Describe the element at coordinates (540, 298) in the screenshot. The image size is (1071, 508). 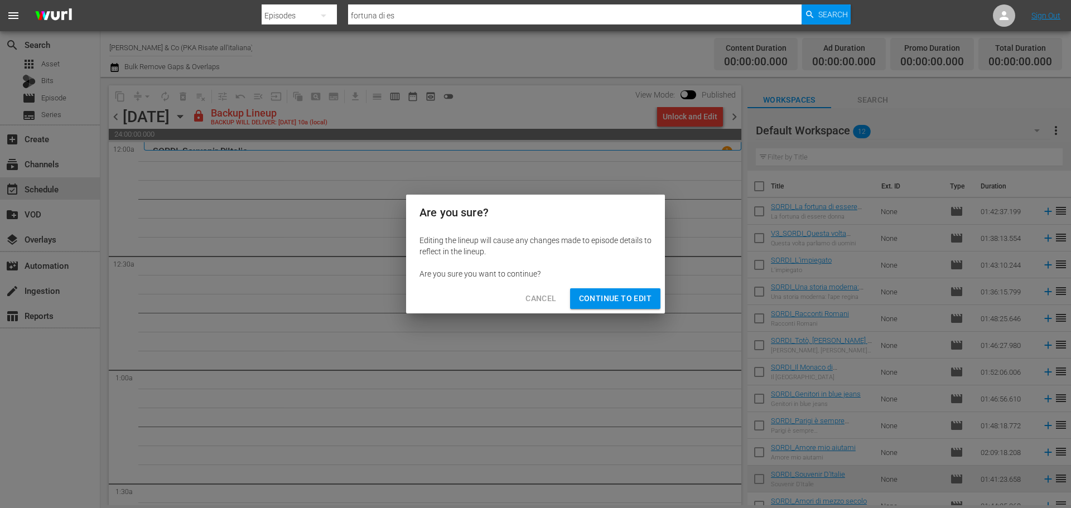
I see `span: Cancel` at that location.